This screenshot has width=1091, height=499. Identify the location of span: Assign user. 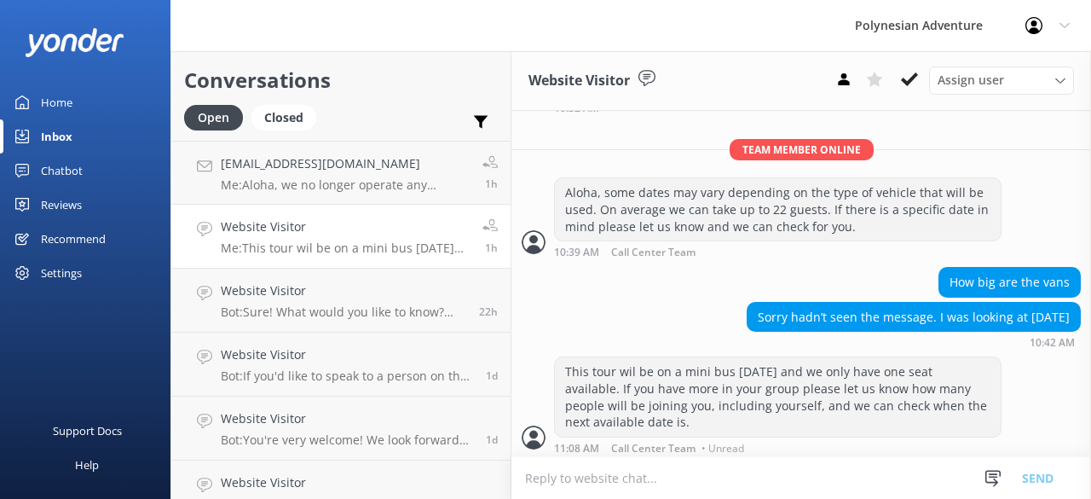
(971, 80).